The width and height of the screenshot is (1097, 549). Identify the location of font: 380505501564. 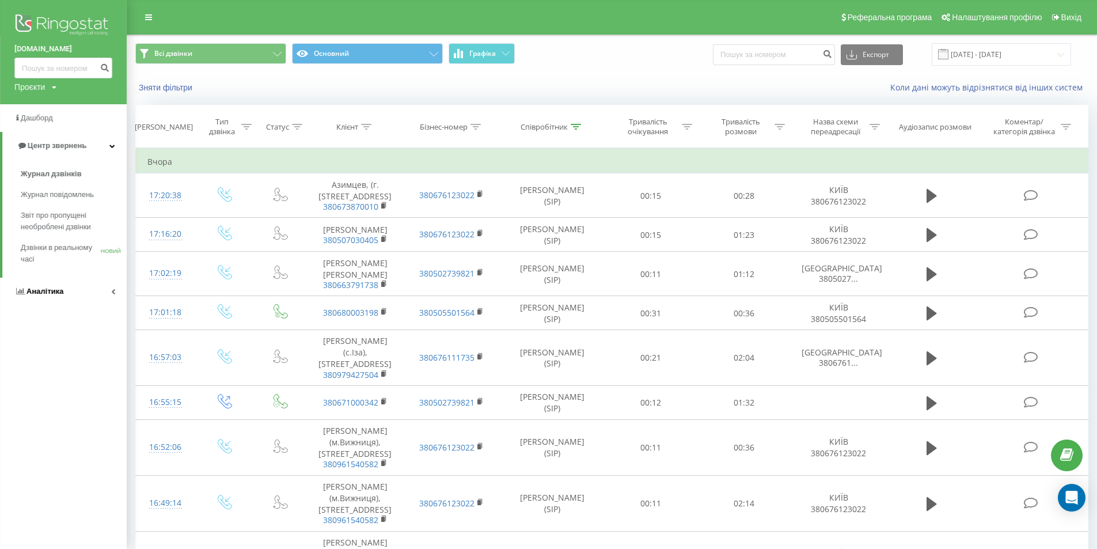
(447, 312).